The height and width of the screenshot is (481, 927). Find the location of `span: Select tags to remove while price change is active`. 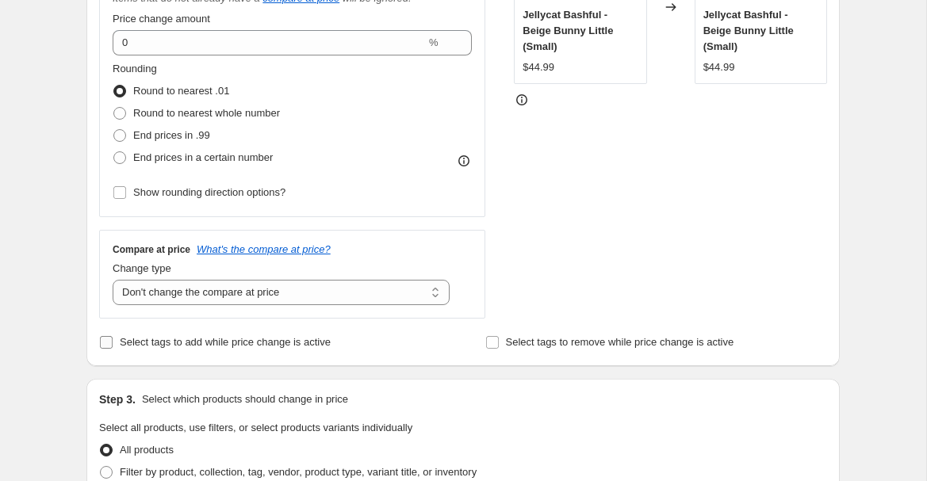

span: Select tags to remove while price change is active is located at coordinates (620, 342).